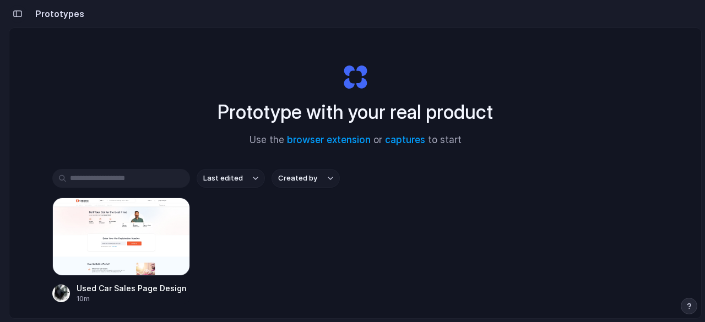 This screenshot has width=705, height=322. Describe the element at coordinates (355, 112) in the screenshot. I see `h1: Prototype with your real product` at that location.